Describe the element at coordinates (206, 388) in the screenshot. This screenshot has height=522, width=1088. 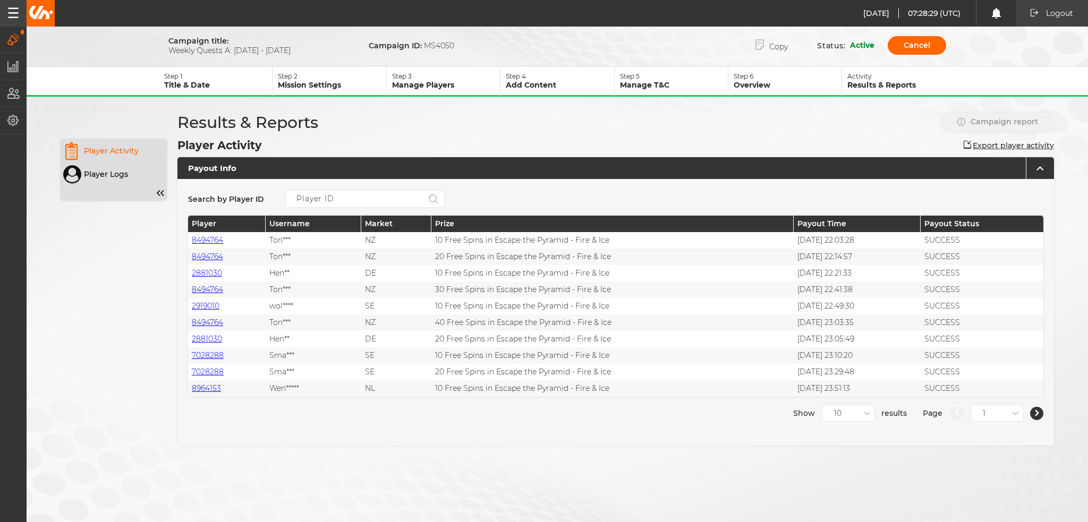
I see `a: 8964153` at that location.